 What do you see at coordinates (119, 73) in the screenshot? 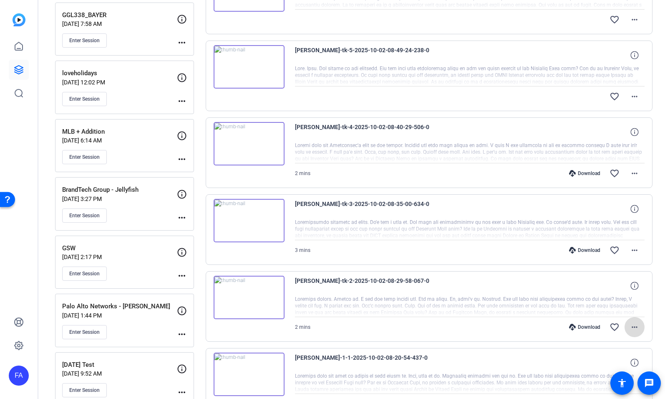
I see `p: loveholidays` at bounding box center [119, 73].